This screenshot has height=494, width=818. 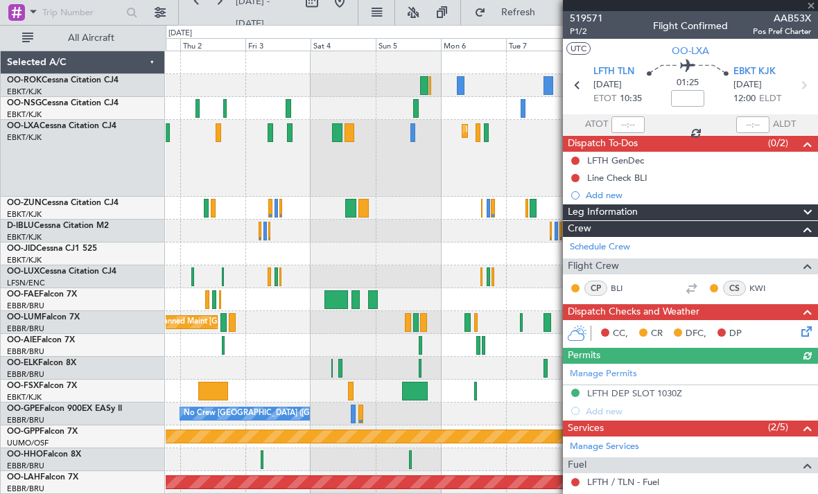 I want to click on a: OO-FAEFalcon 7X, so click(x=42, y=295).